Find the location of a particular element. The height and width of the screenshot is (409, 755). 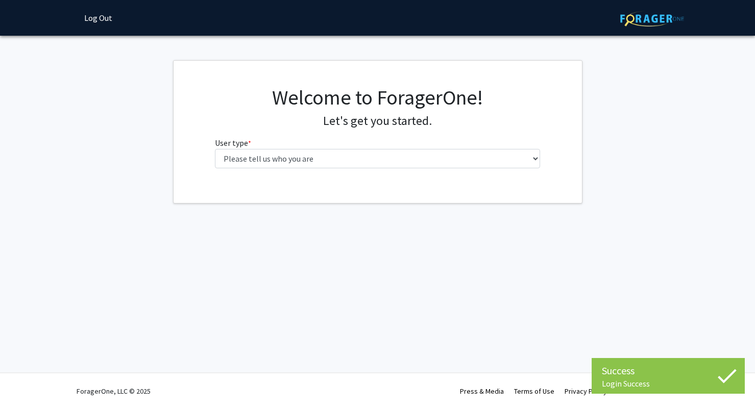

a: Press & Media is located at coordinates (482, 391).